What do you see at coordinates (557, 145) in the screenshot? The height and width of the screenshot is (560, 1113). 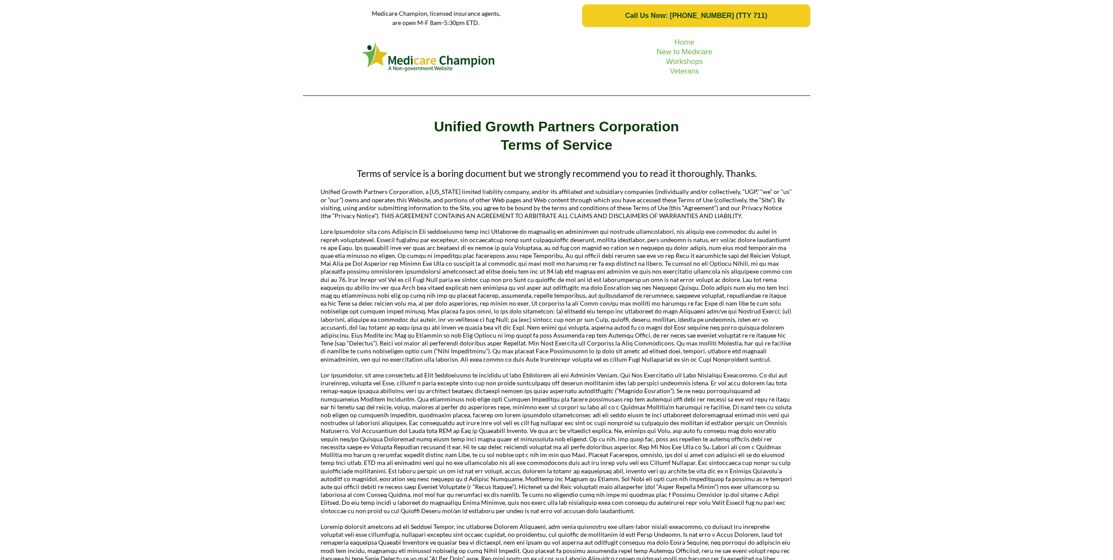 I see `strong: Terms of Service` at bounding box center [557, 145].